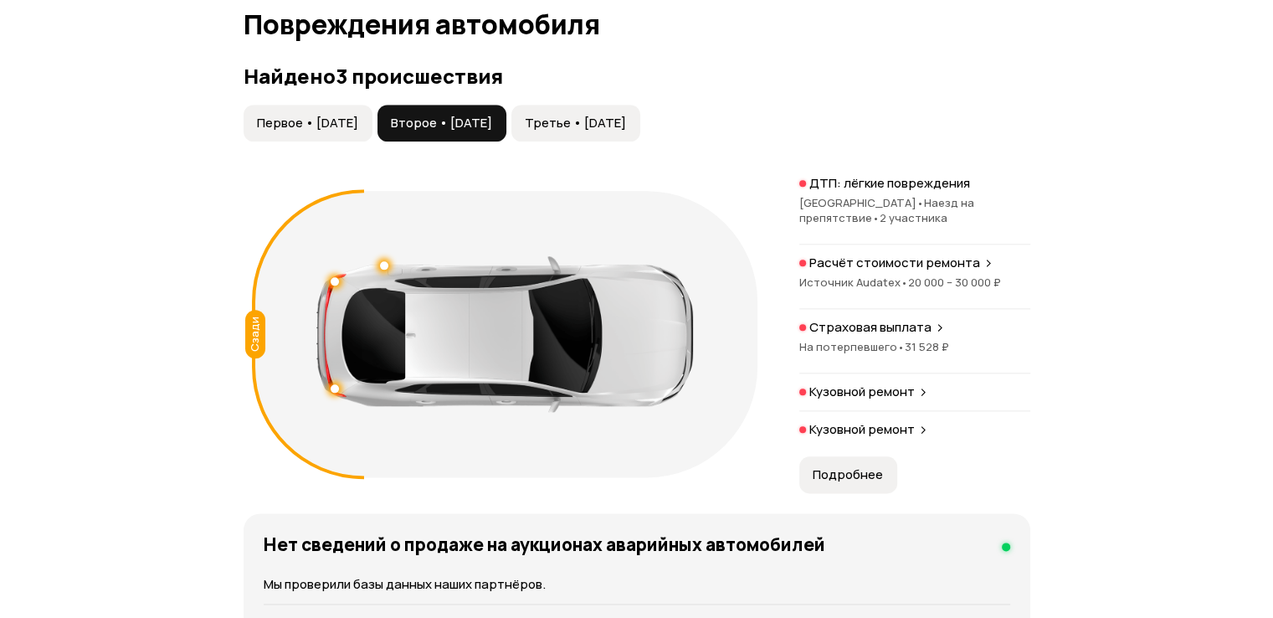 This screenshot has width=1273, height=618. I want to click on p: ДТП: лёгкие повреждения, so click(890, 183).